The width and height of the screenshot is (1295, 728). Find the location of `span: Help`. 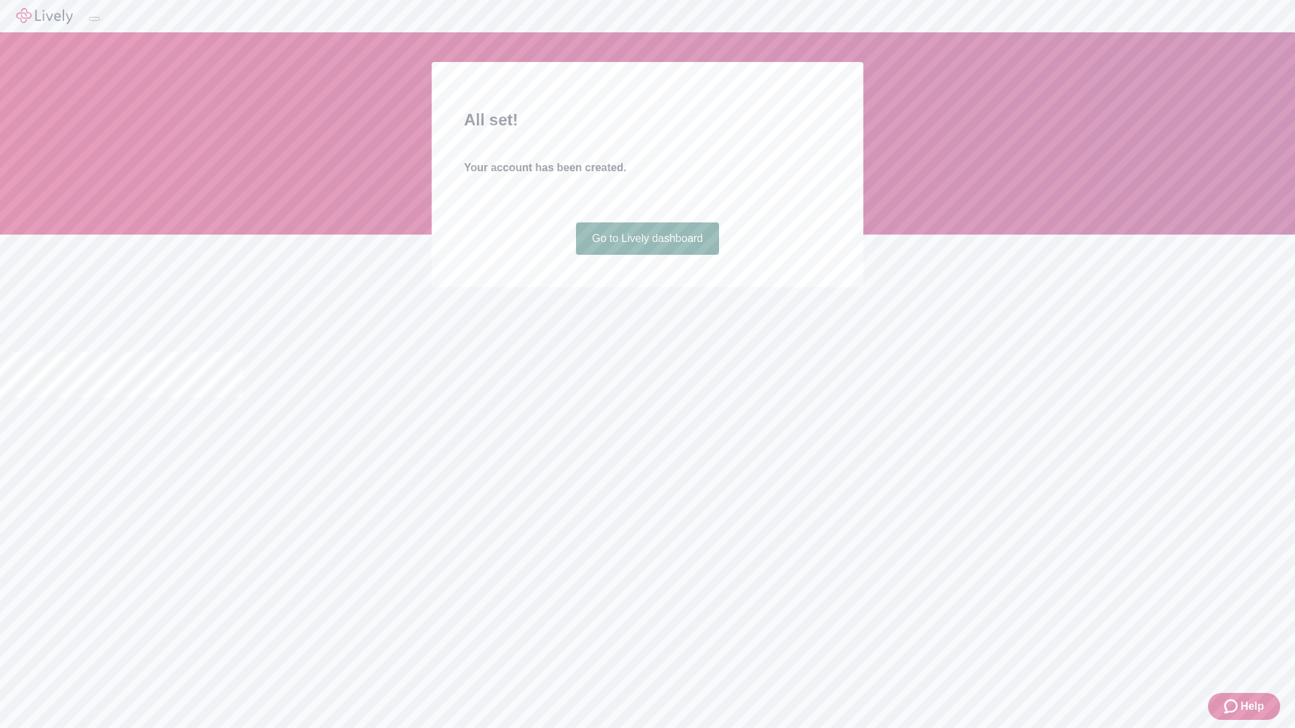

span: Help is located at coordinates (1252, 707).